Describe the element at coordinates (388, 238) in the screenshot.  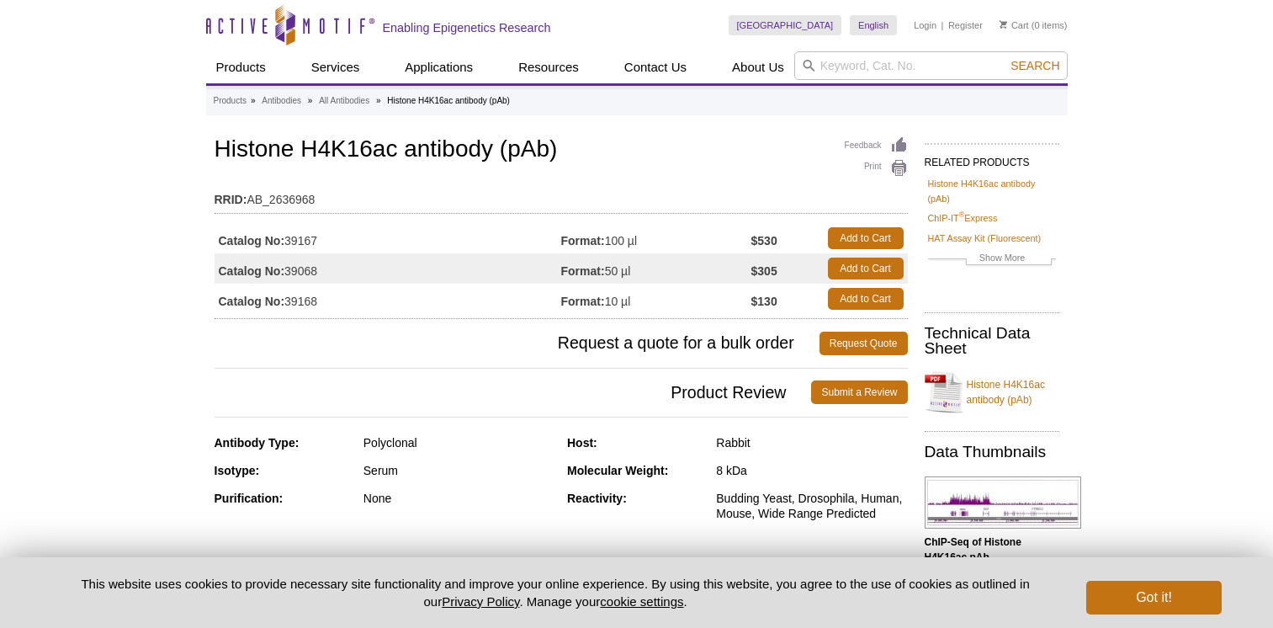
I see `td: 39167` at that location.